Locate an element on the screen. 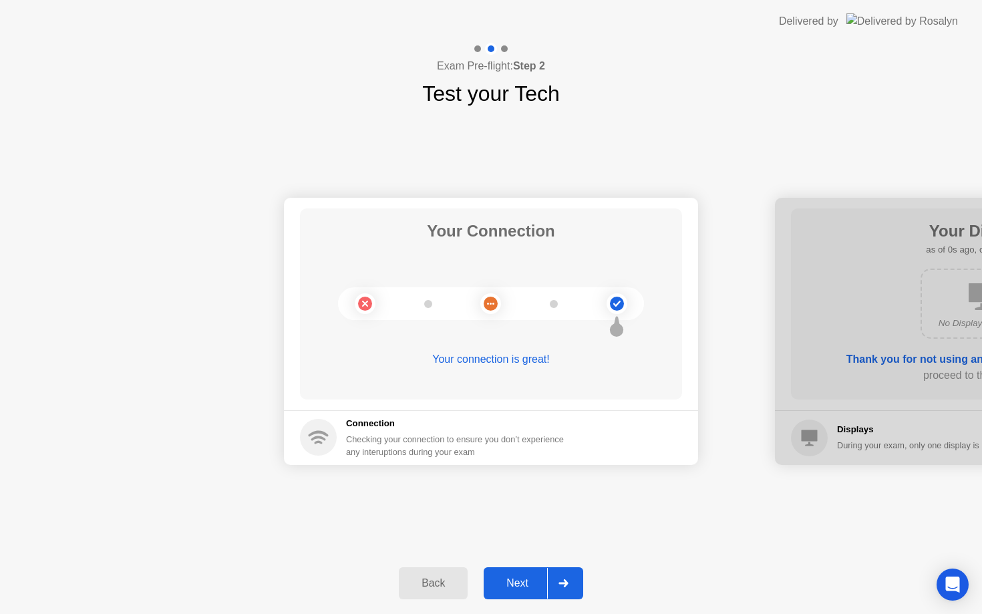  div: Delivered by is located at coordinates (808, 21).